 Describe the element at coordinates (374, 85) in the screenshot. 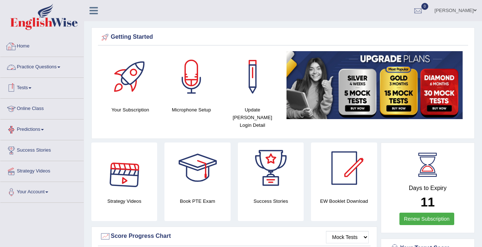

I see `img: small5.jpg` at that location.